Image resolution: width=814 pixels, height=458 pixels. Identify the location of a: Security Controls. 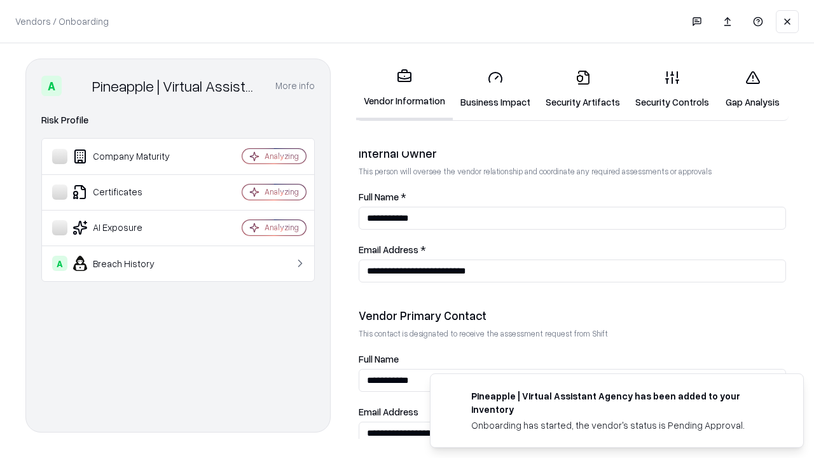
(672, 89).